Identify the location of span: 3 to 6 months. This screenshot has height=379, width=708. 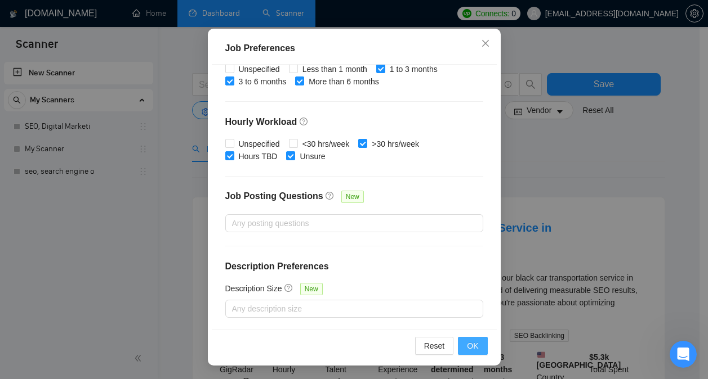
(262, 82).